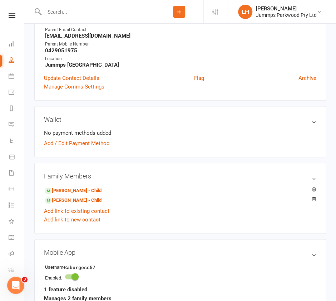 Image resolution: width=336 pixels, height=301 pixels. Describe the element at coordinates (308, 78) in the screenshot. I see `a: Archive` at that location.